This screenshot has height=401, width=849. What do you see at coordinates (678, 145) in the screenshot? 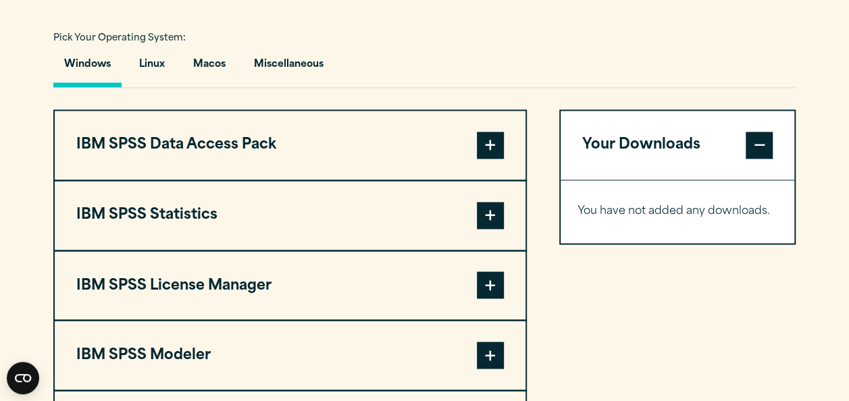
I see `button: Your Downloads` at bounding box center [678, 145].